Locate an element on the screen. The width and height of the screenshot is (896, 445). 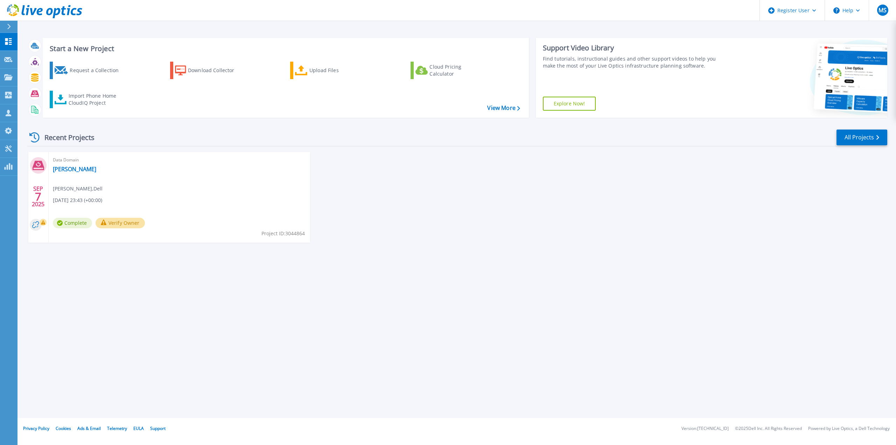
a: EULA is located at coordinates (139, 428).